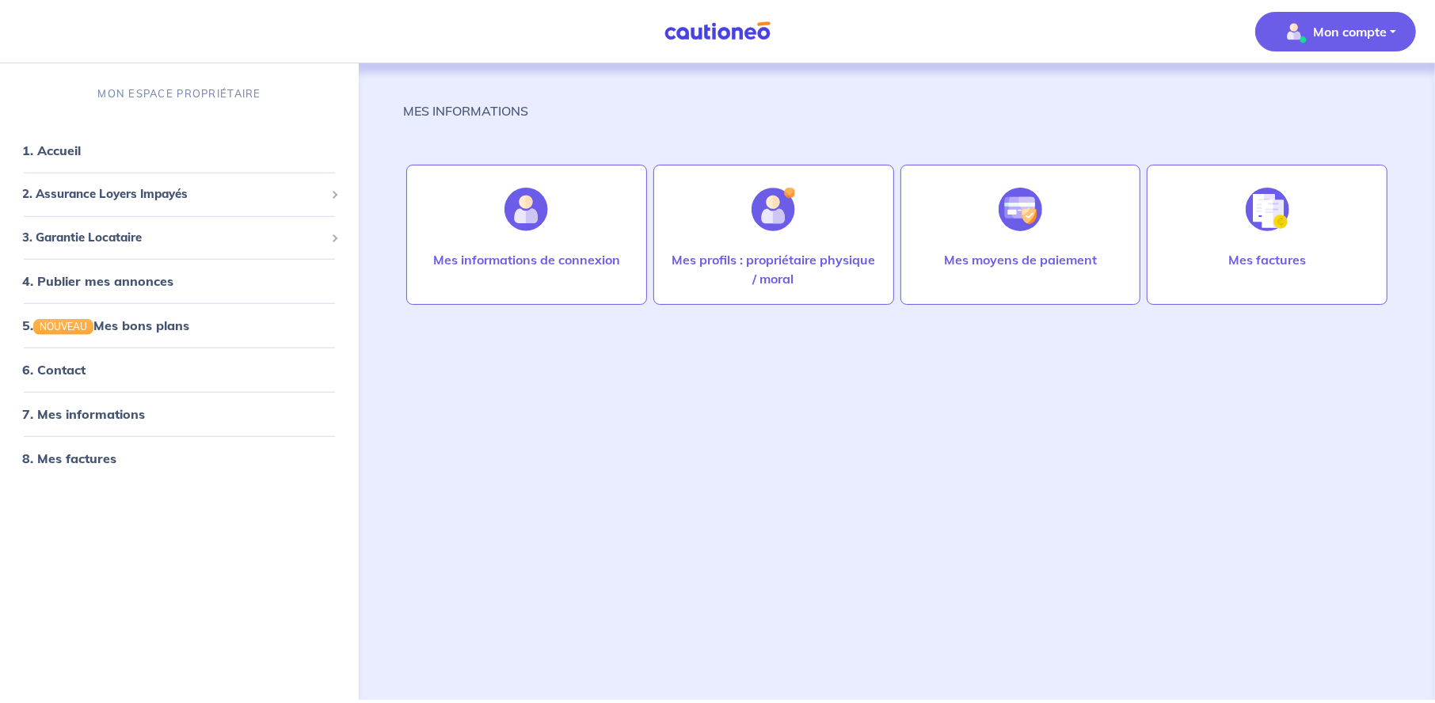 Image resolution: width=1435 pixels, height=703 pixels. Describe the element at coordinates (51, 150) in the screenshot. I see `a: 1. Accueil` at that location.